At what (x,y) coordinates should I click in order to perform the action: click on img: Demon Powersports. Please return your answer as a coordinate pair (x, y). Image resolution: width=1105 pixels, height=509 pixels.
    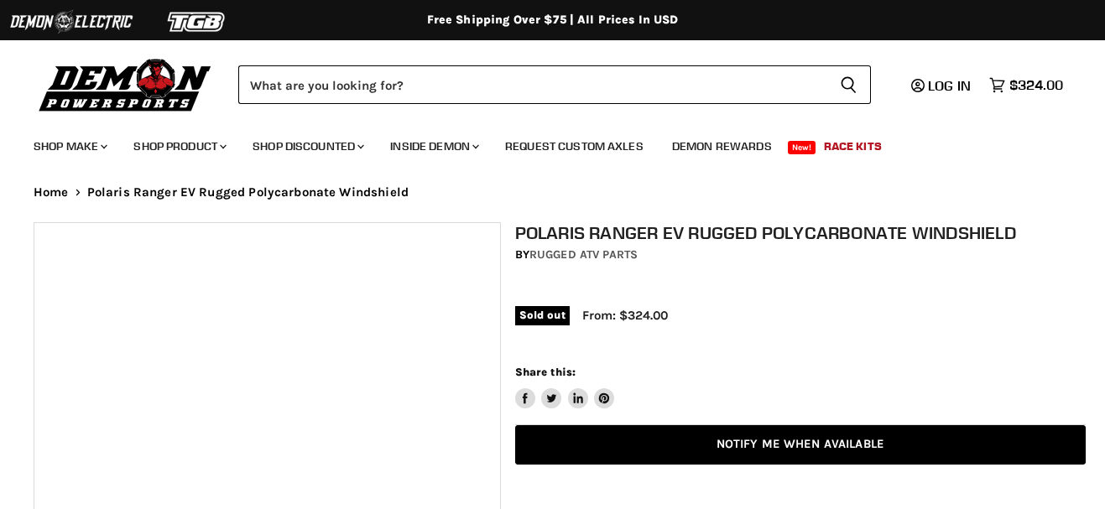
    Looking at the image, I should click on (125, 84).